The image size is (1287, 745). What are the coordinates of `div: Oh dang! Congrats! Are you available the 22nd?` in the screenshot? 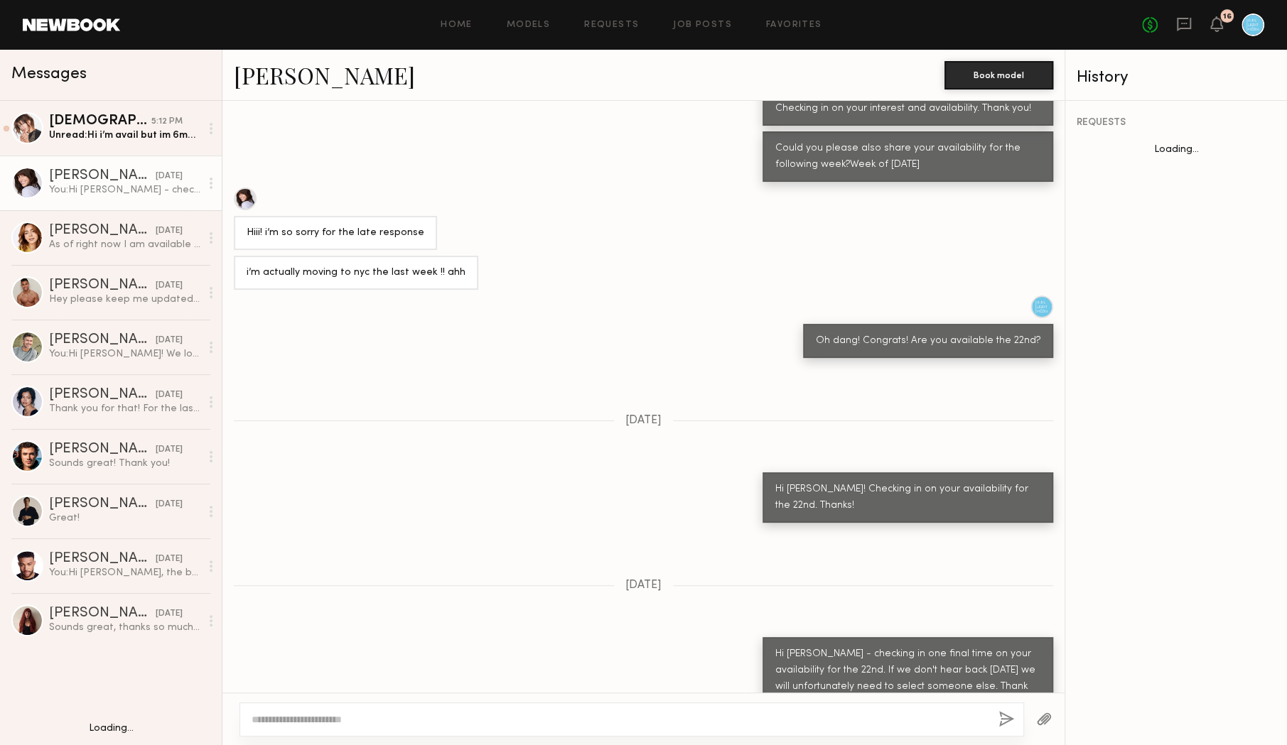 It's located at (928, 341).